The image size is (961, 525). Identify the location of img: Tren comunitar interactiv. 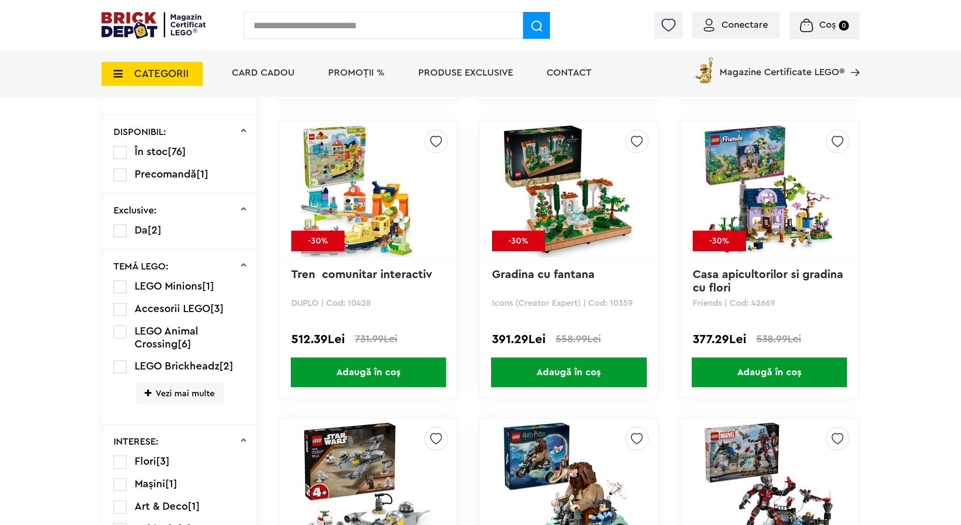
(368, 191).